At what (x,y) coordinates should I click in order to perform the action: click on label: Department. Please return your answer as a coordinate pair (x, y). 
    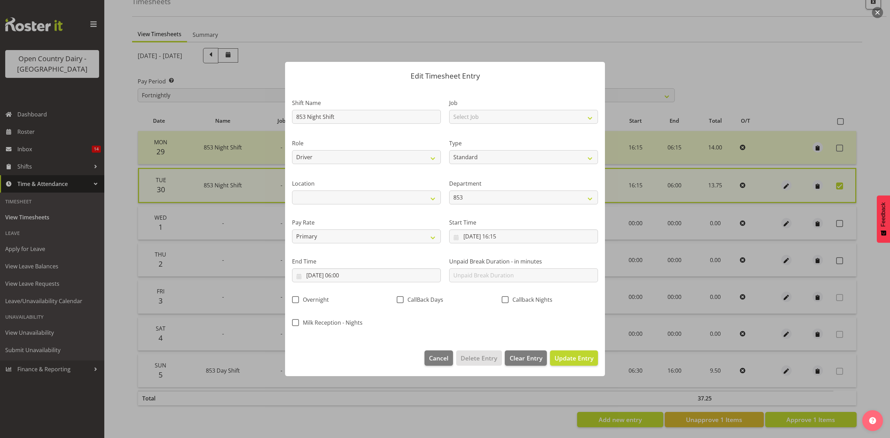
    Looking at the image, I should click on (524, 184).